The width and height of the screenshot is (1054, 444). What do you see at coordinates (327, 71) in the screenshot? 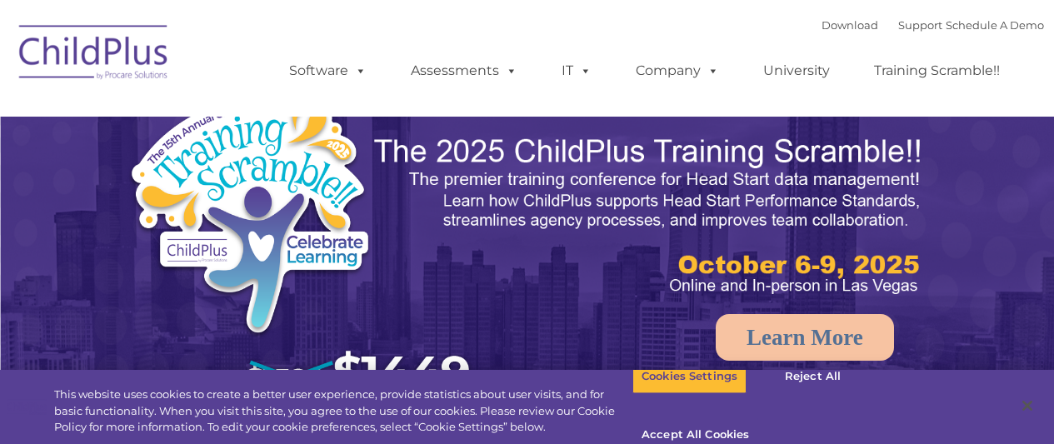
I see `a: Software` at bounding box center [327, 71].